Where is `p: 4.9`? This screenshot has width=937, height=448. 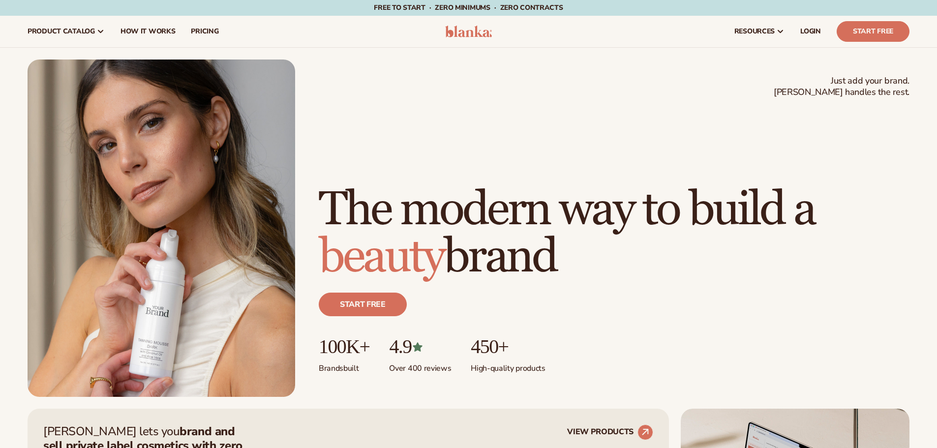 p: 4.9 is located at coordinates (420, 347).